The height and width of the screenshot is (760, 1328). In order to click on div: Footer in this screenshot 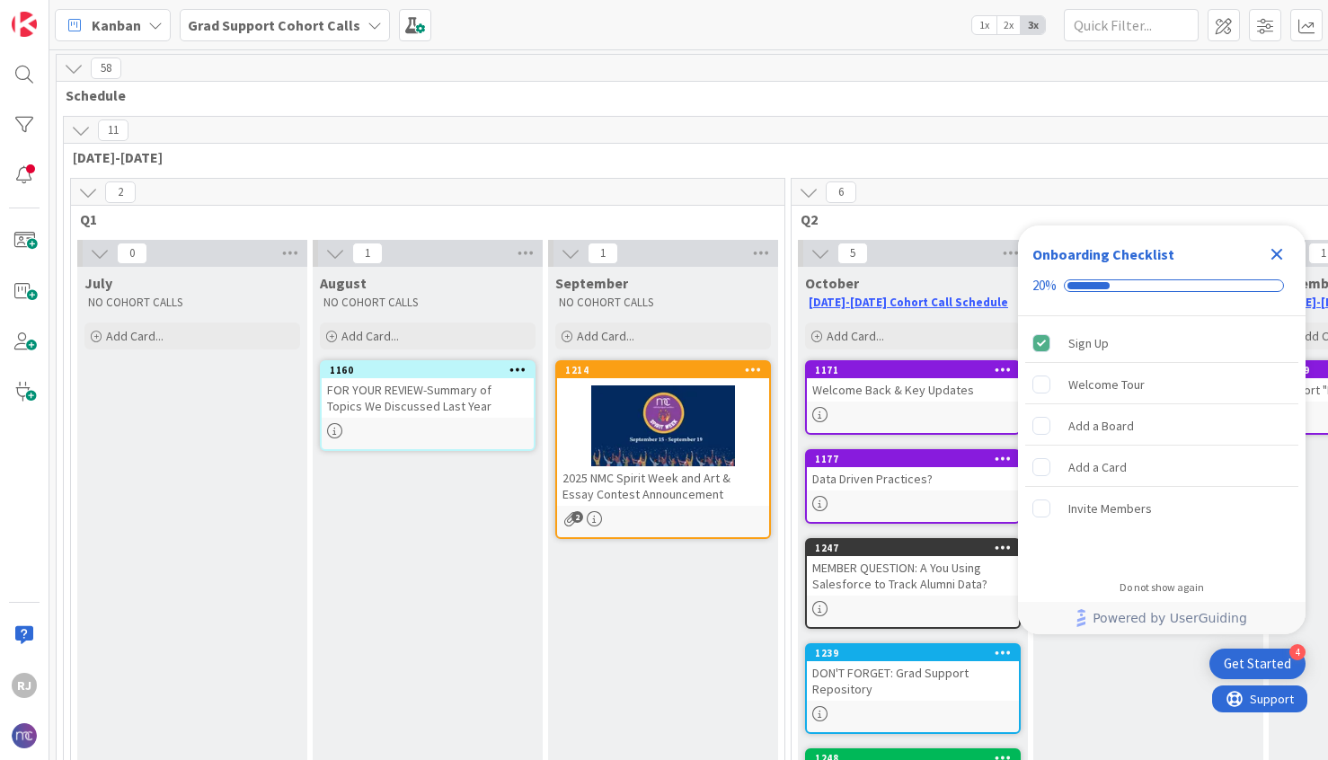, I will do `click(1162, 618)`.